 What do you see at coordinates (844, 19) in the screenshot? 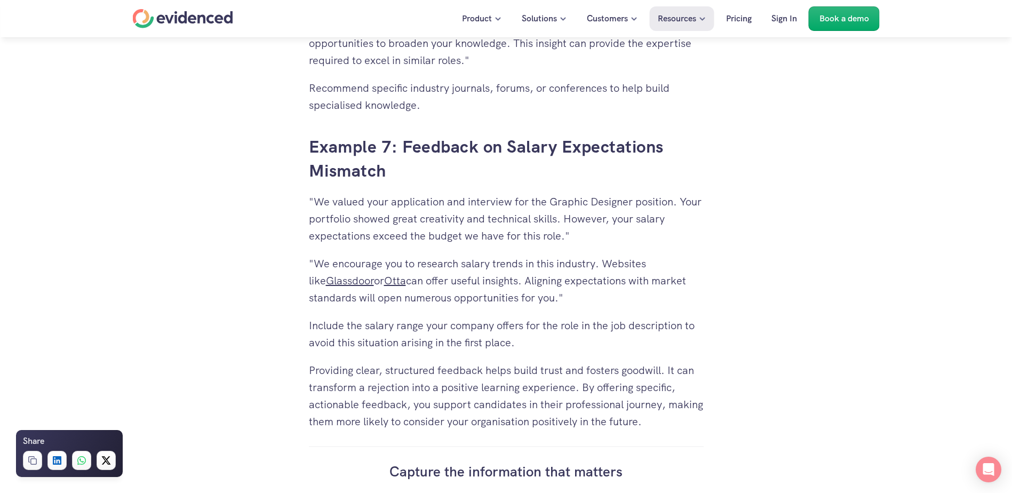
I see `a: Book a demo` at bounding box center [844, 19].